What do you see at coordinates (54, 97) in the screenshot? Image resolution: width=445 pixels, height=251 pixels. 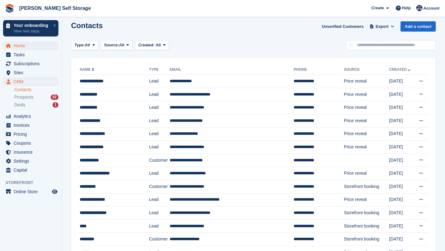 I see `div: 52` at bounding box center [54, 97].